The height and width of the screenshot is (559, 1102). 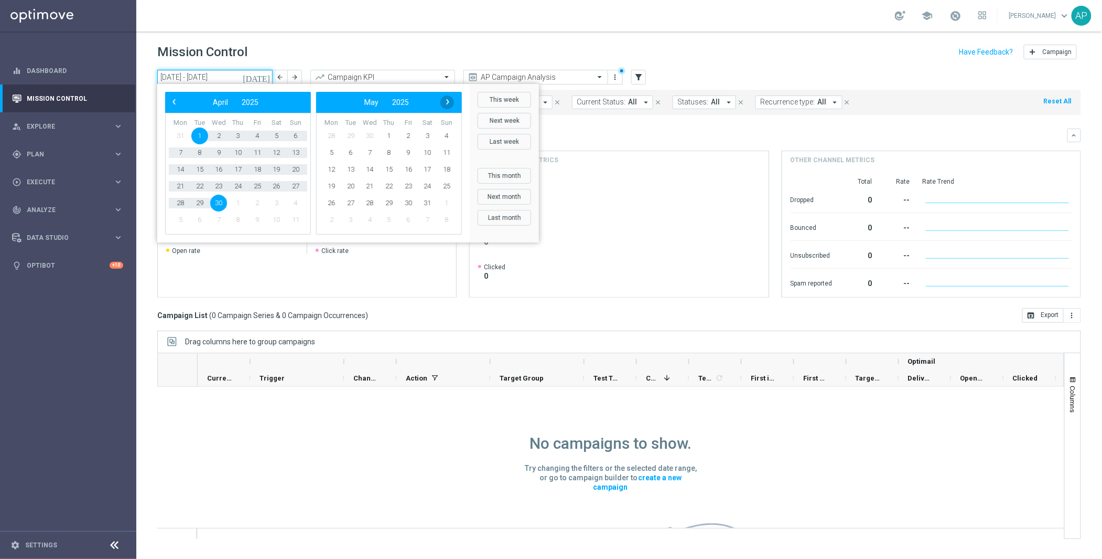 What do you see at coordinates (276, 153) in the screenshot?
I see `span: 12` at bounding box center [276, 153].